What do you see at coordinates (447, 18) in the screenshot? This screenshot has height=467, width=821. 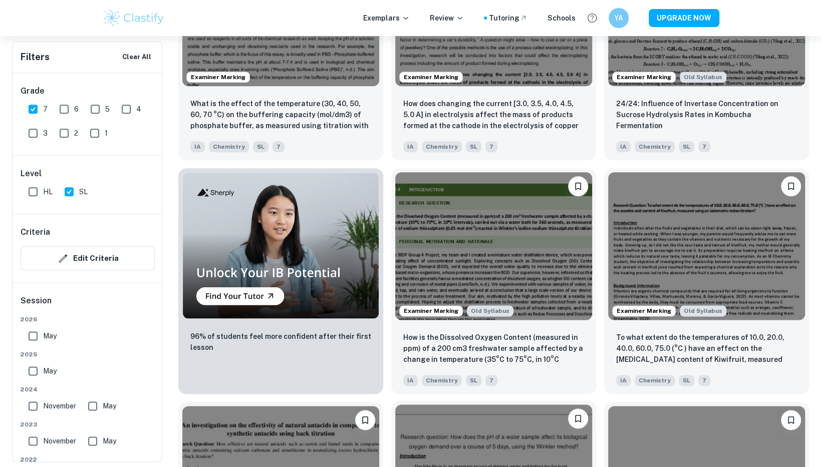 I see `p: Review` at bounding box center [447, 18].